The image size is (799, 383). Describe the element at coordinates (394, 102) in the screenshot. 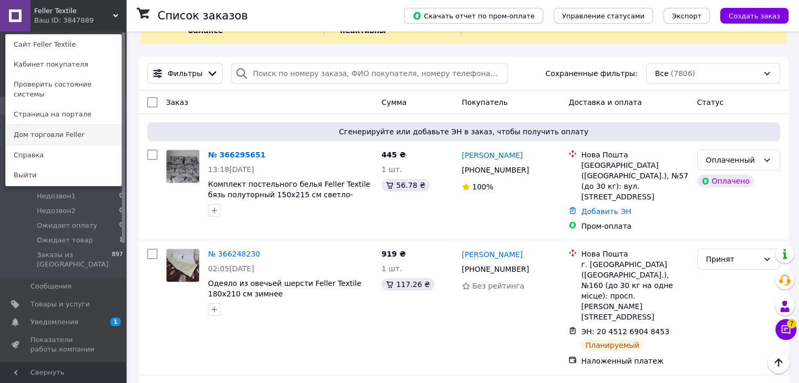

I see `span: Сумма` at that location.